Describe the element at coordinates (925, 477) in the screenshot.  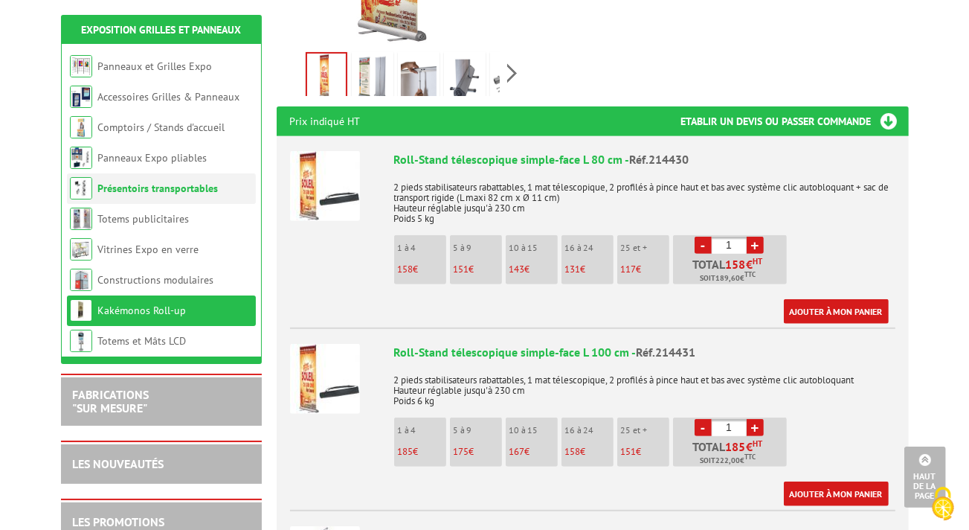
I see `a: Haut de la page` at that location.